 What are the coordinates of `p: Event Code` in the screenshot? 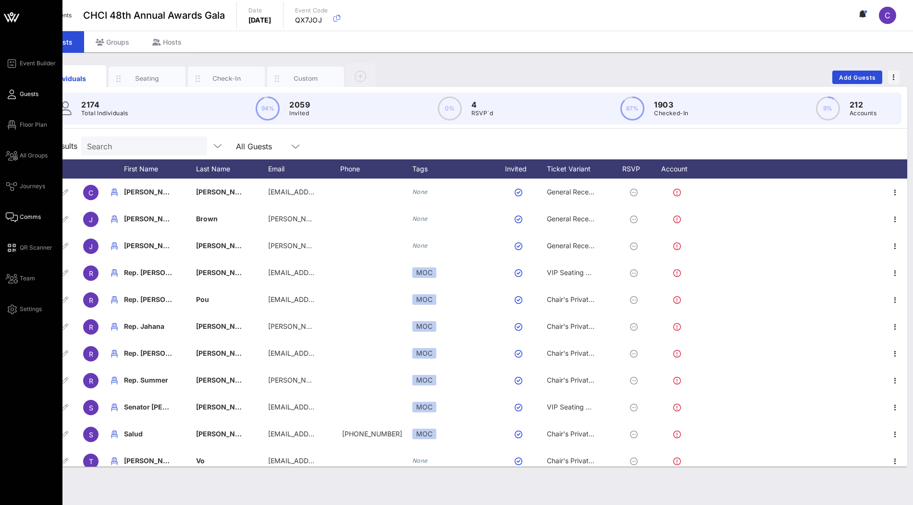 It's located at (311, 11).